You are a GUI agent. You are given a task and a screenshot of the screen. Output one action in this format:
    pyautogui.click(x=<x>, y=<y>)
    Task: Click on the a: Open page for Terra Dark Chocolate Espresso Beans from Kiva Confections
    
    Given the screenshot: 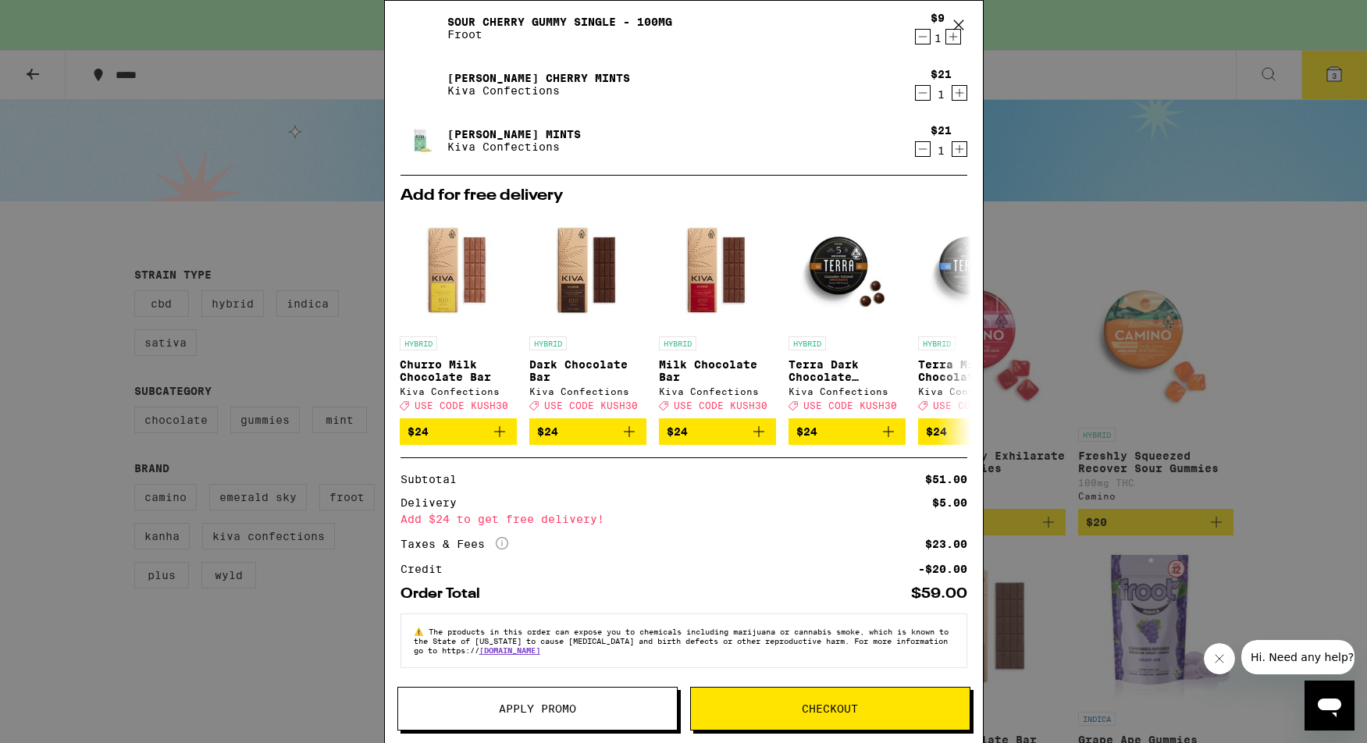 What is the action you would take?
    pyautogui.click(x=847, y=315)
    